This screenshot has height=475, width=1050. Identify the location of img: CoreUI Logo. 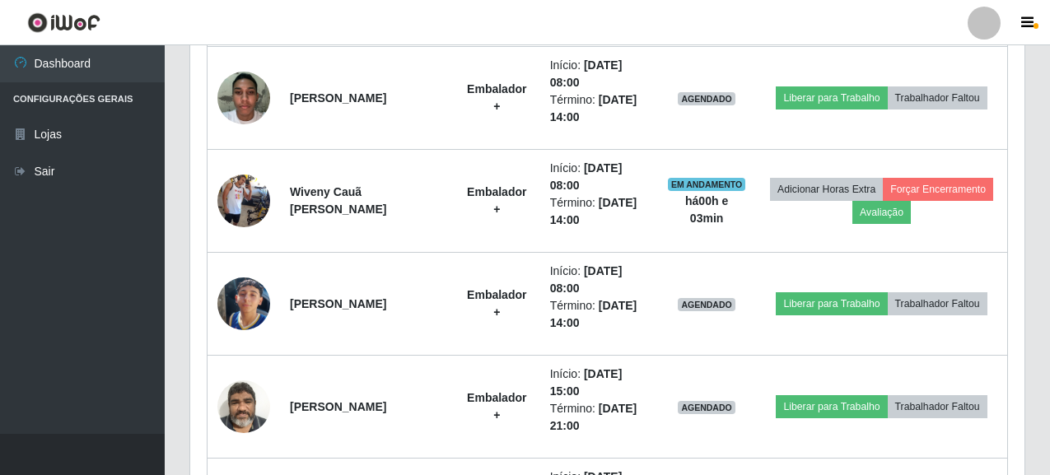
(63, 22).